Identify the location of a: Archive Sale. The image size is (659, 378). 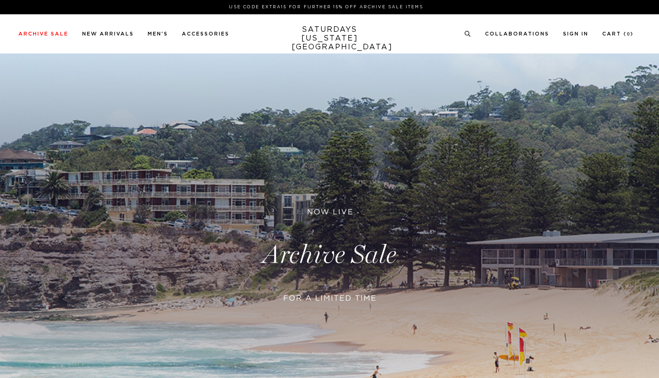
(43, 34).